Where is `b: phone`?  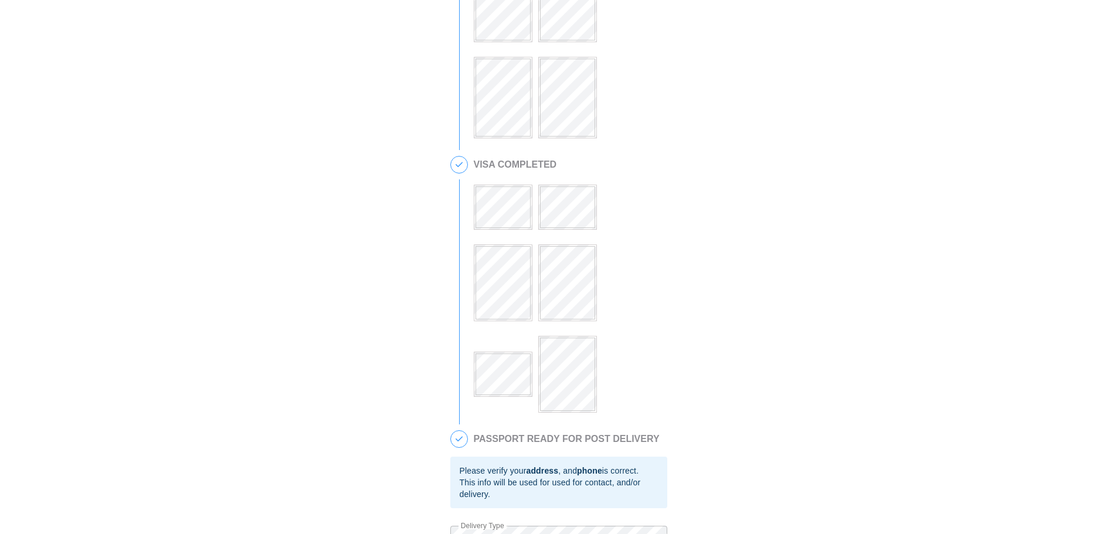
b: phone is located at coordinates (590, 471).